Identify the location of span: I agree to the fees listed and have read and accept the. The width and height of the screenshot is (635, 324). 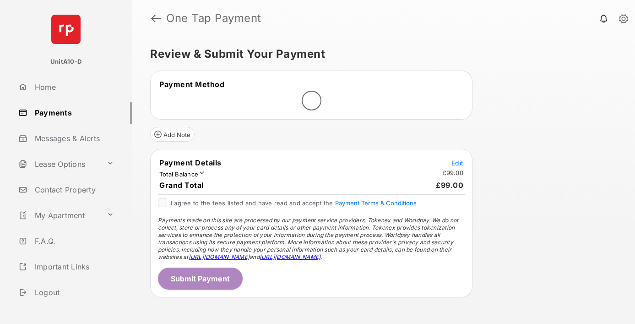
(293, 203).